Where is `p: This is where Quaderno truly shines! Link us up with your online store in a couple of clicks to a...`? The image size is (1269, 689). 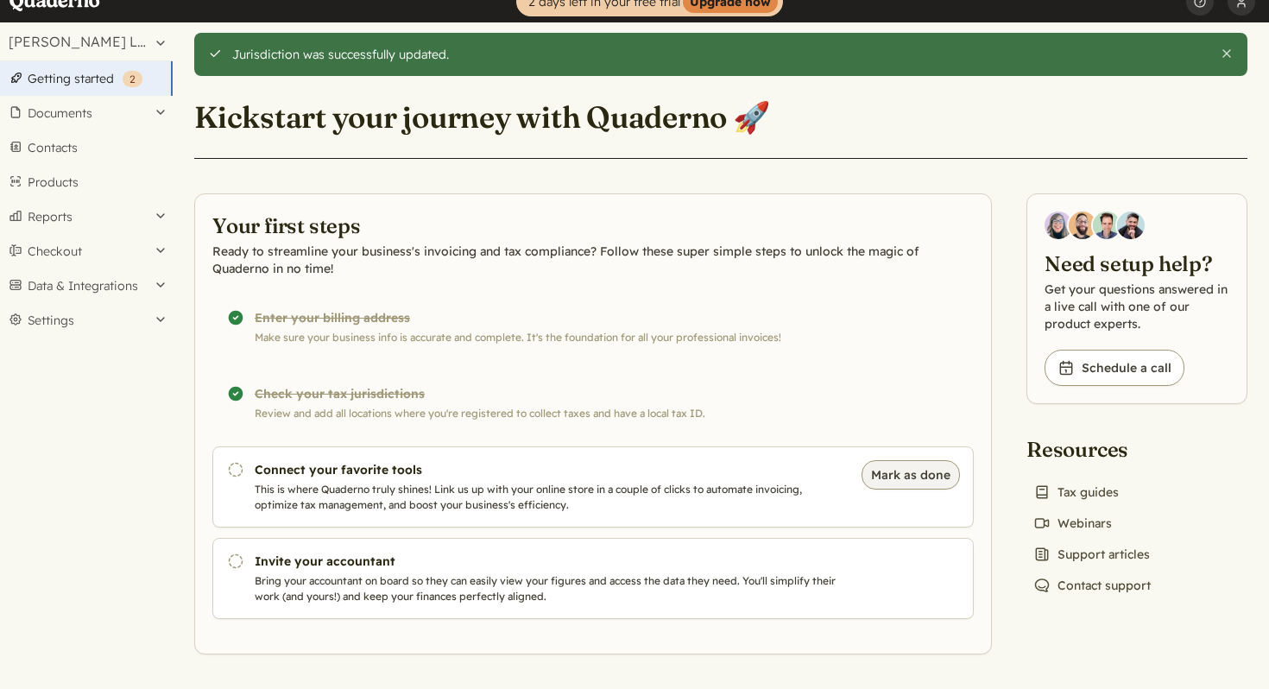
p: This is where Quaderno truly shines! Link us up with your online store in a couple of clicks to a... is located at coordinates (549, 497).